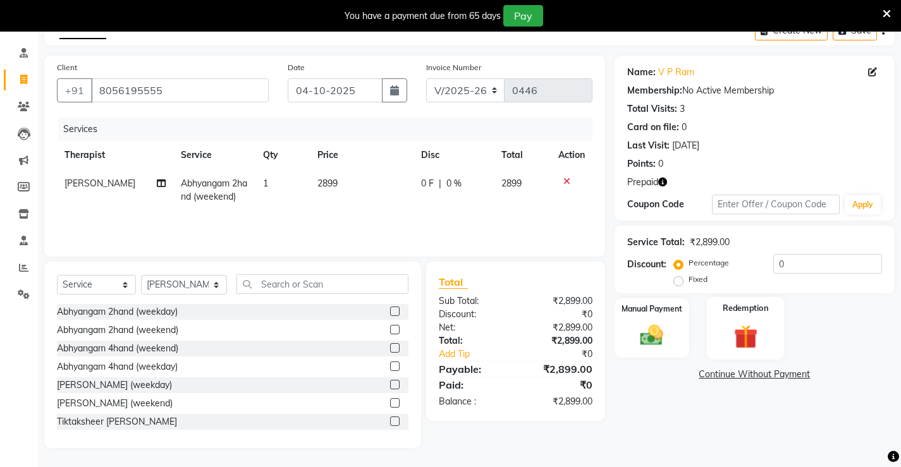  I want to click on div: Sub Total:, so click(472, 301).